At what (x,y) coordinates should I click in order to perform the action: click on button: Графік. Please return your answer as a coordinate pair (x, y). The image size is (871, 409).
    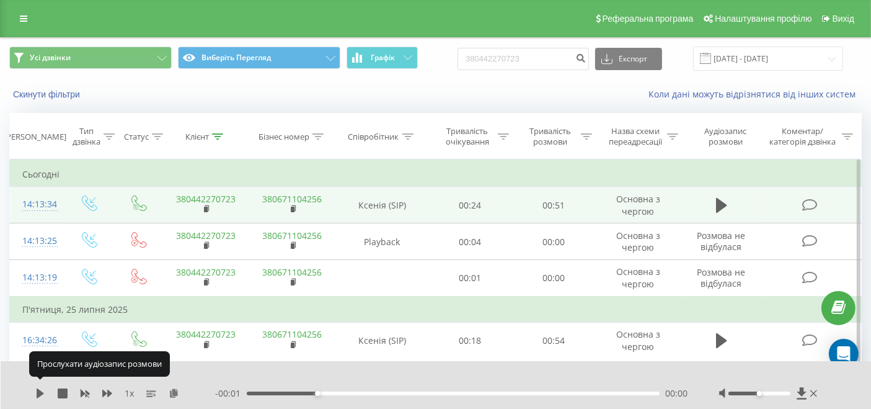
    Looking at the image, I should click on (382, 58).